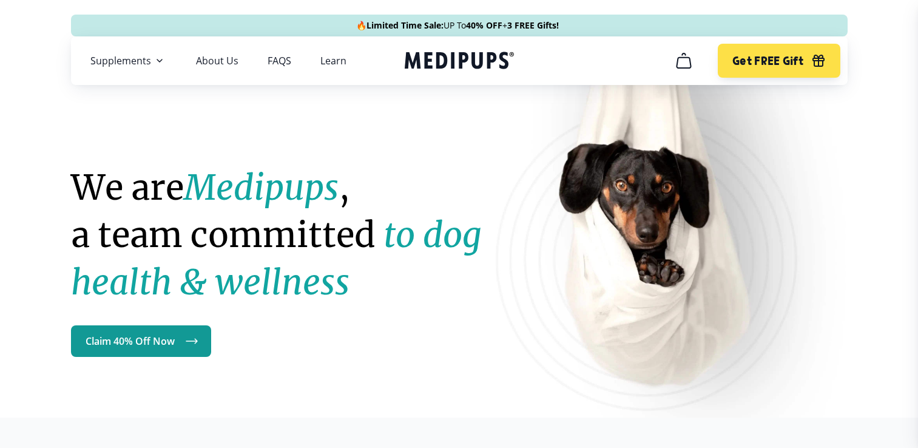 The image size is (918, 448). Describe the element at coordinates (333, 61) in the screenshot. I see `a: Learn` at that location.